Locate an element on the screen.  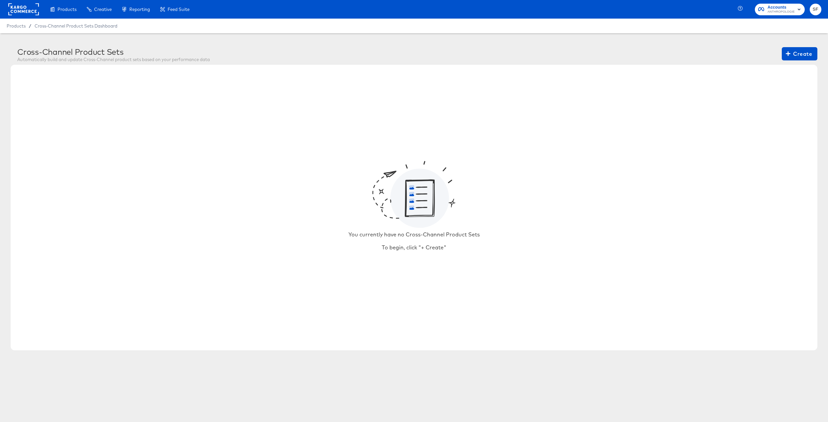
button: AccountsANTHROPOLOGIE is located at coordinates (779, 9).